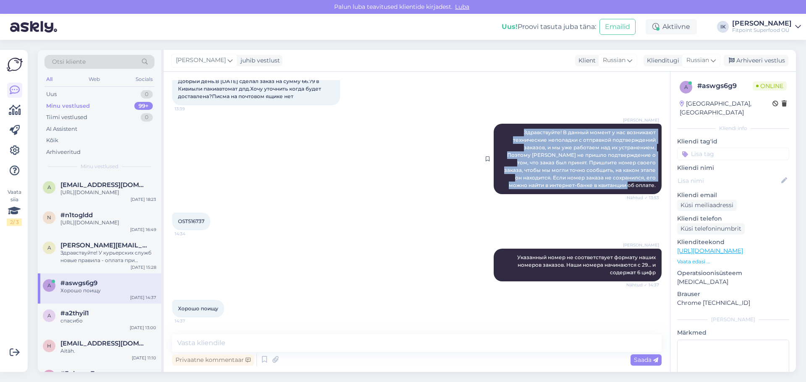  Describe the element at coordinates (617, 27) in the screenshot. I see `button: Emailid` at that location.